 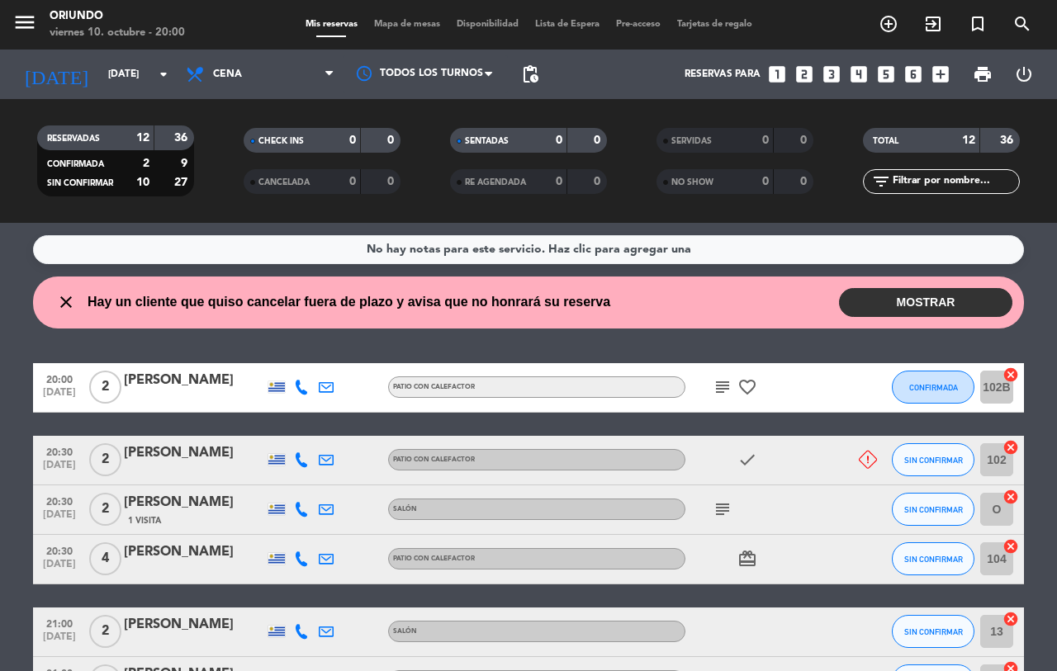 What do you see at coordinates (528, 249) in the screenshot?
I see `div: No hay notas para este servicio. Haz clic para agregar una` at bounding box center [528, 249].